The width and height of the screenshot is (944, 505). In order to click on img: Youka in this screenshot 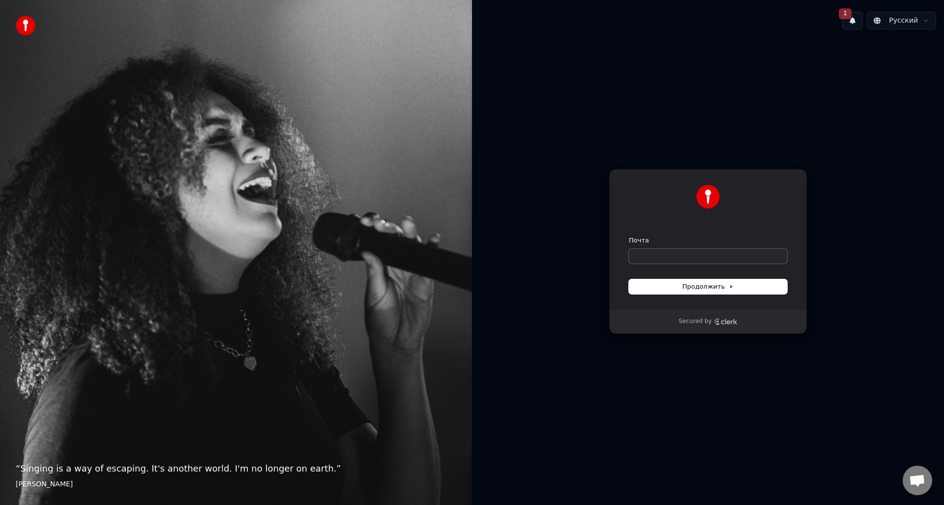, I will do `click(708, 197)`.